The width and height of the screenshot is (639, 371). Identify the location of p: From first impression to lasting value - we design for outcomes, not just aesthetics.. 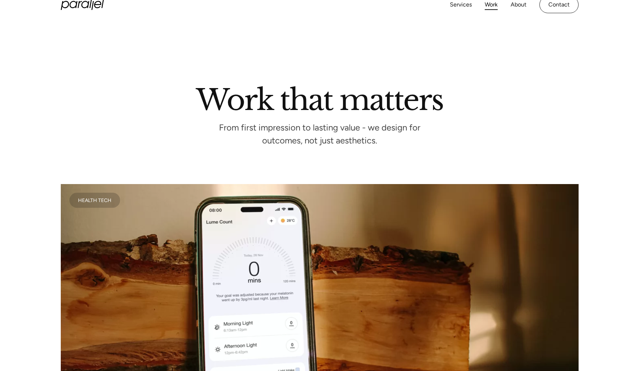
(319, 134).